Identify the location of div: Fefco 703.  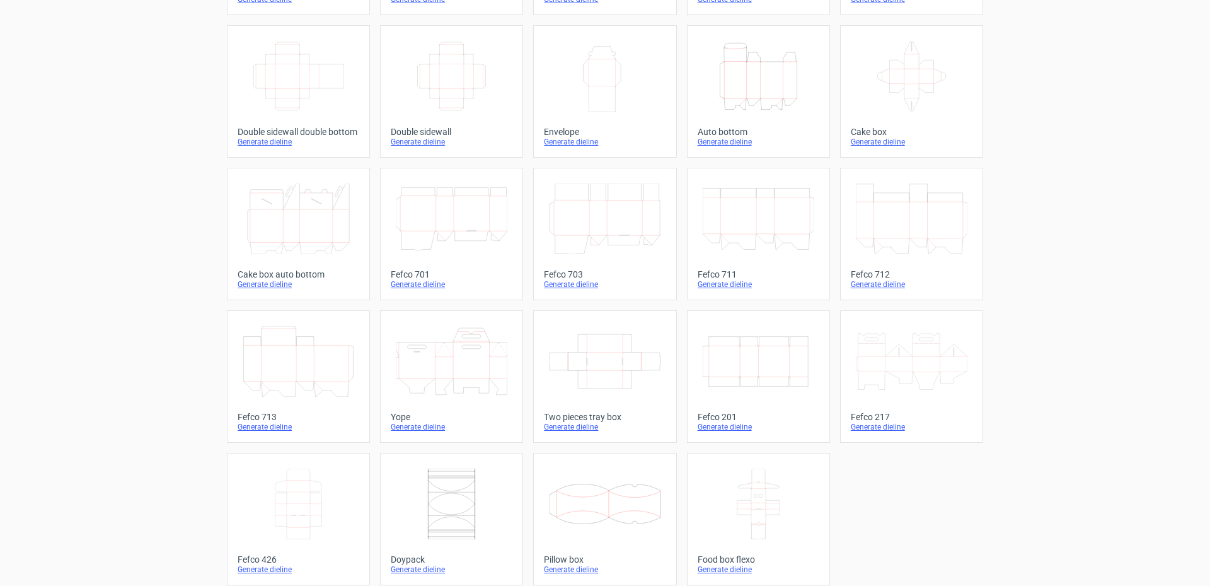
(605, 274).